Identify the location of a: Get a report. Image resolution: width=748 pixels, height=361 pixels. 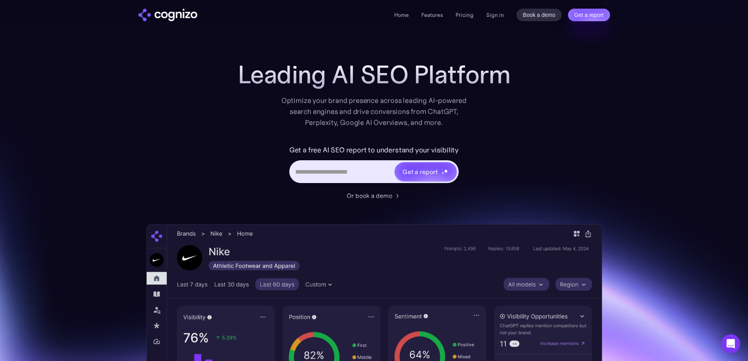
(589, 15).